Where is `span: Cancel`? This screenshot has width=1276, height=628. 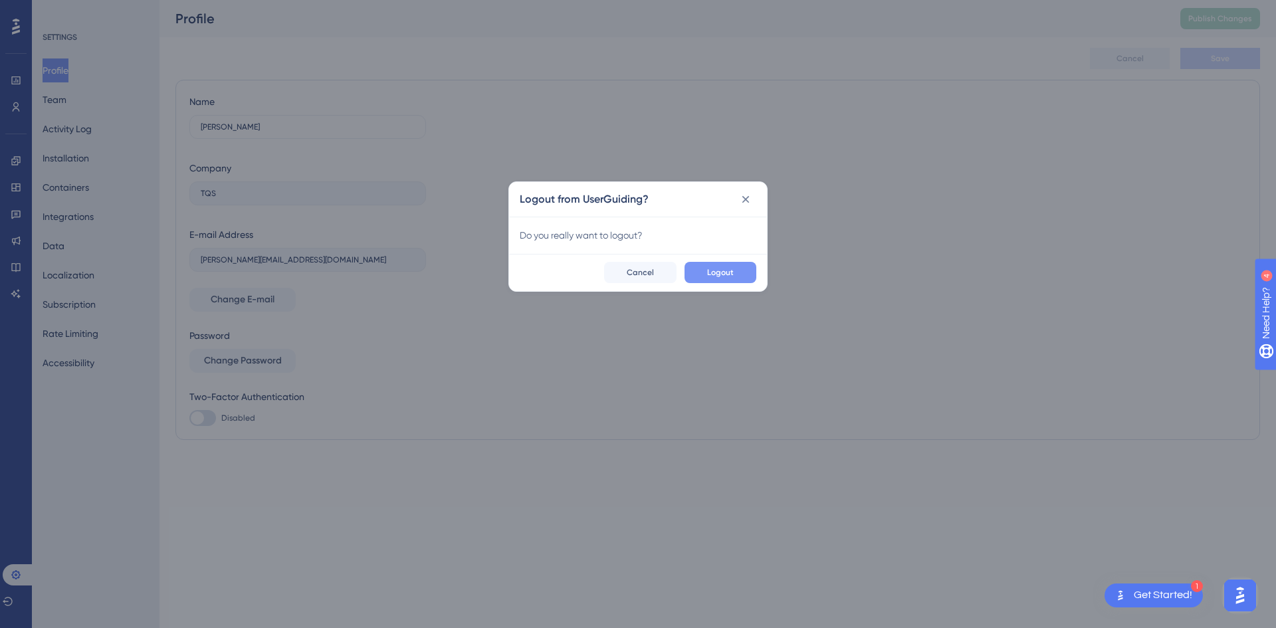 span: Cancel is located at coordinates (640, 273).